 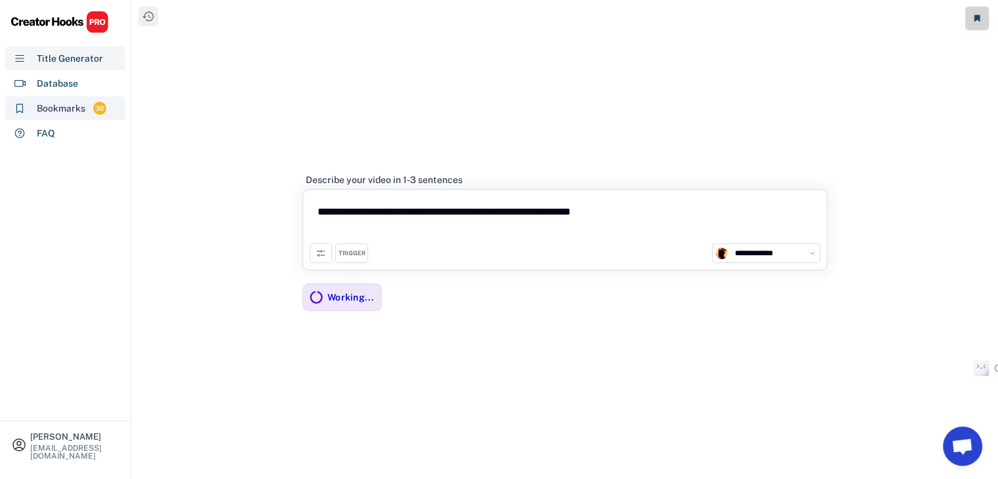 What do you see at coordinates (962, 446) in the screenshot?
I see `a: Open chat` at bounding box center [962, 446].